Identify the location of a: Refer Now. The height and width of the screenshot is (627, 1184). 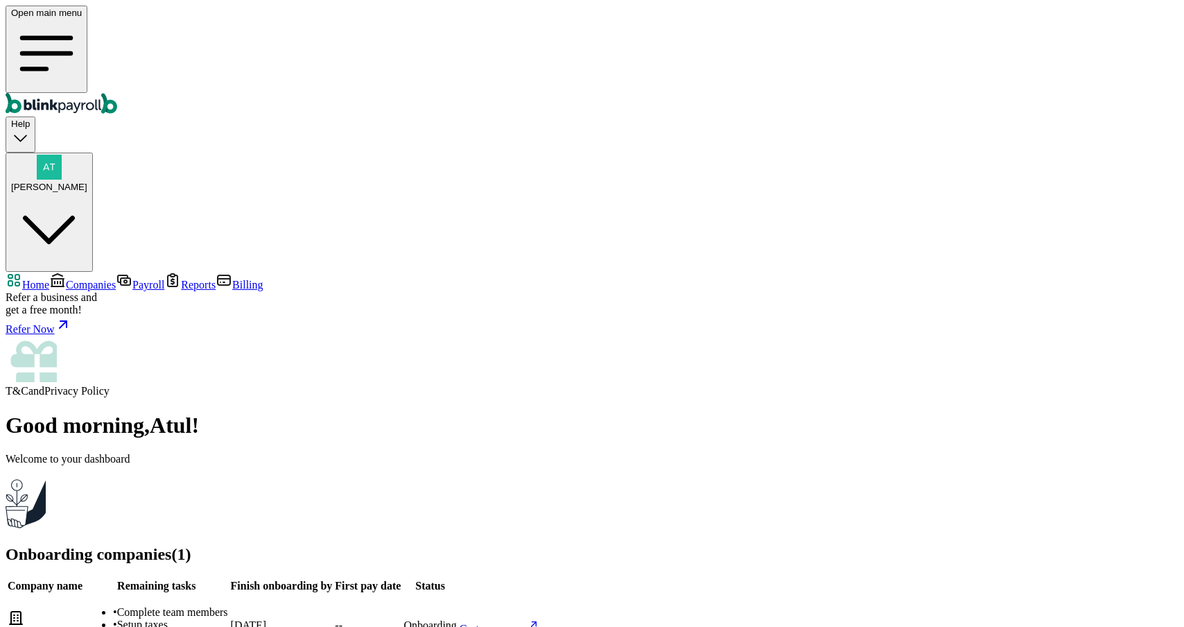
(592, 326).